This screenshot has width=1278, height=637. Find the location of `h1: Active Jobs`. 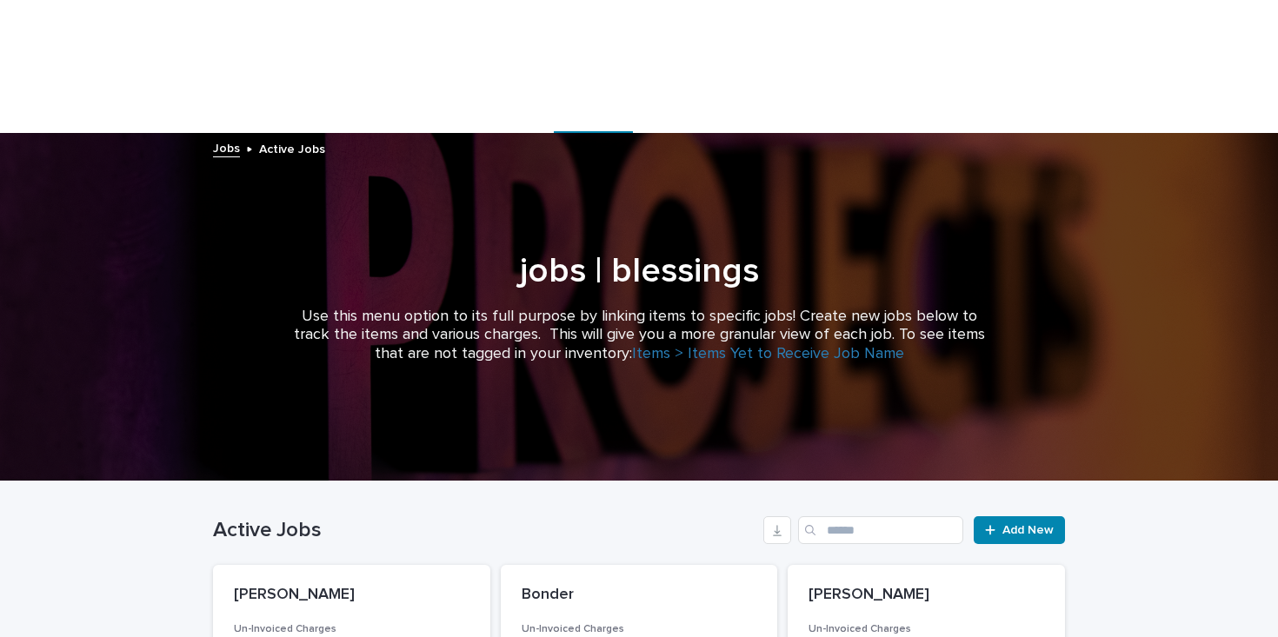

h1: Active Jobs is located at coordinates (484, 530).